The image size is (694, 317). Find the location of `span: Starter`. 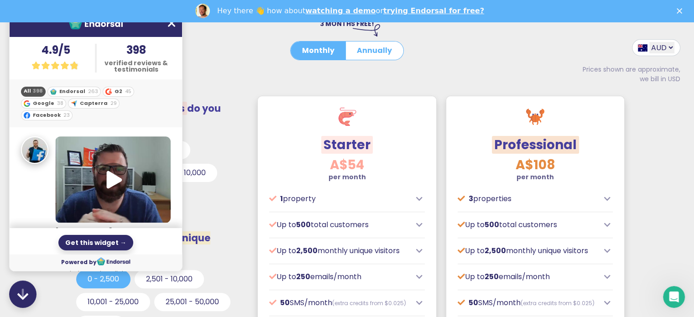

span: Starter is located at coordinates (347, 145).